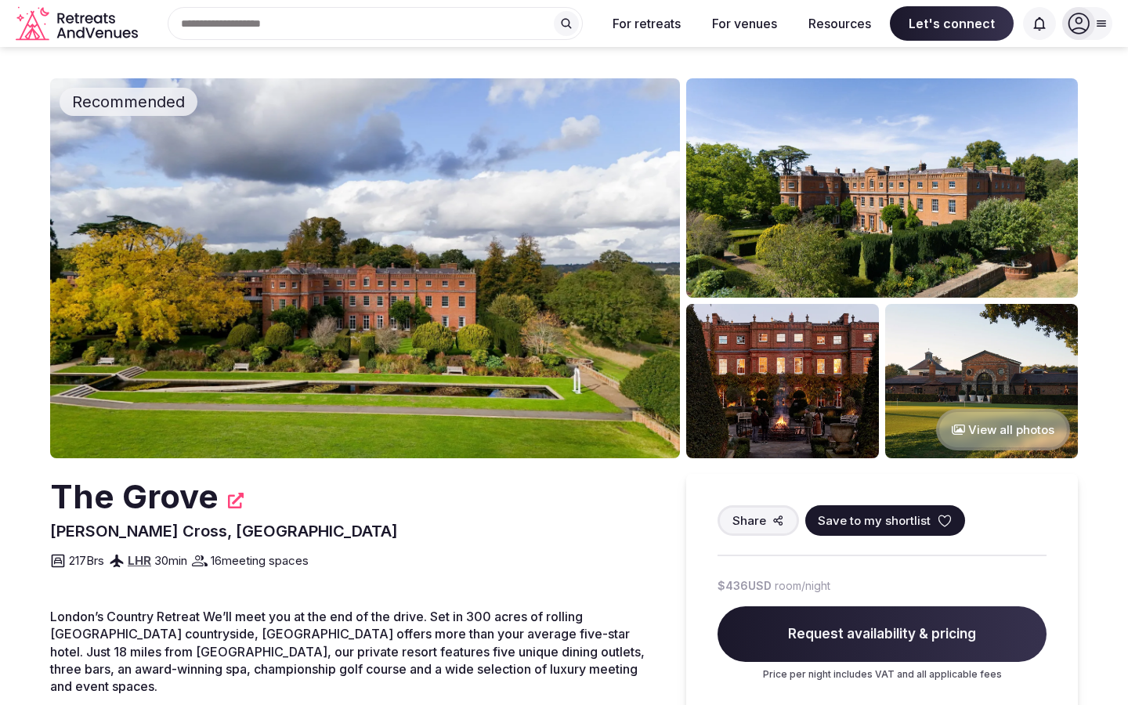  Describe the element at coordinates (139, 560) in the screenshot. I see `a: LHR` at that location.